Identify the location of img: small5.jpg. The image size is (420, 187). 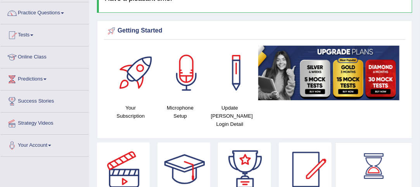
(329, 73).